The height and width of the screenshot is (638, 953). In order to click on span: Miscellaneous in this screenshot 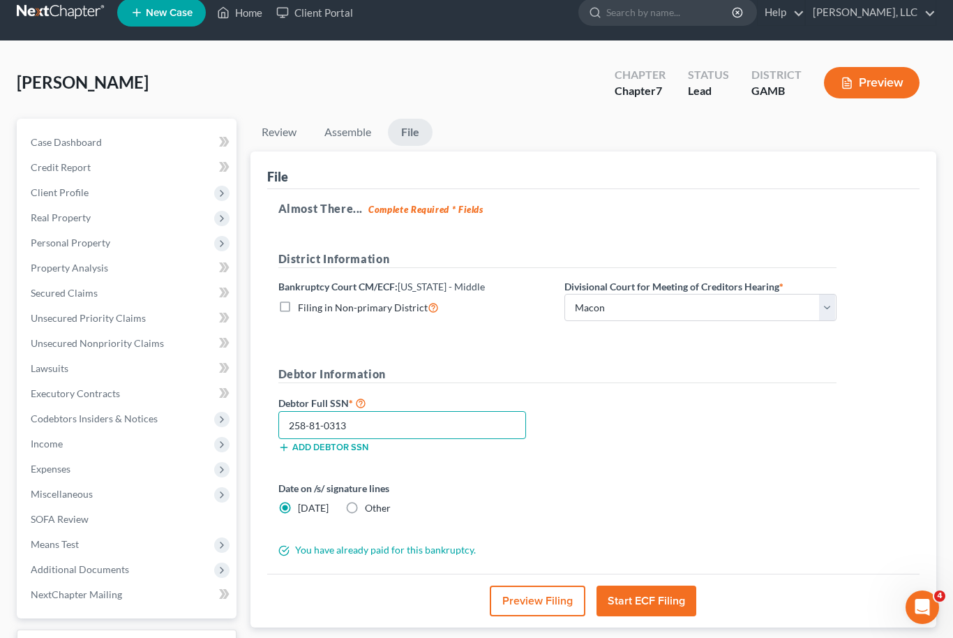, I will do `click(61, 493)`.